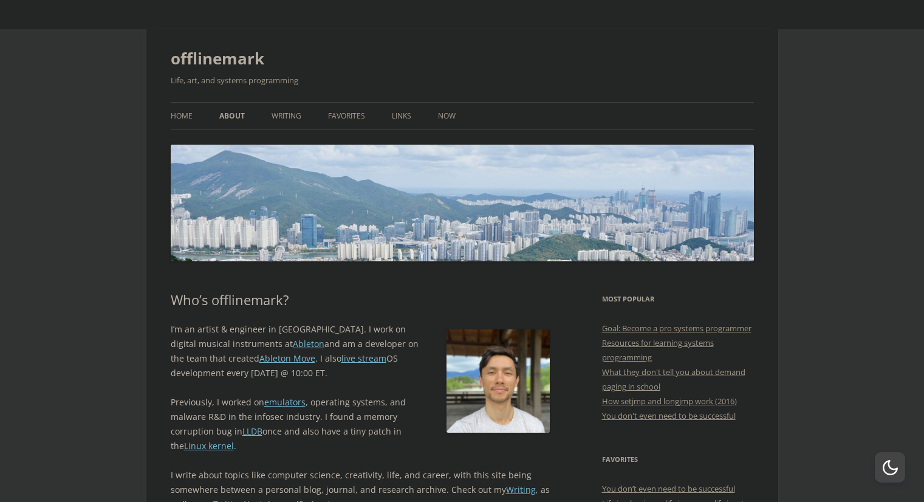 The height and width of the screenshot is (502, 924). Describe the element at coordinates (669, 401) in the screenshot. I see `a: How setjmp and longjmp work (2016)` at that location.